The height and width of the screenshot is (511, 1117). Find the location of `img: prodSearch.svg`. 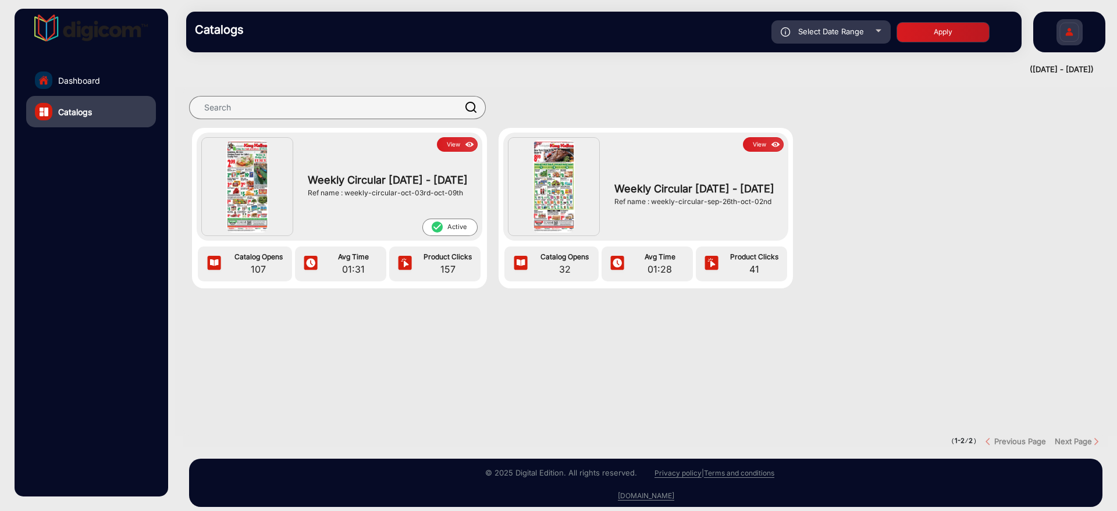

img: prodSearch.svg is located at coordinates (471, 107).